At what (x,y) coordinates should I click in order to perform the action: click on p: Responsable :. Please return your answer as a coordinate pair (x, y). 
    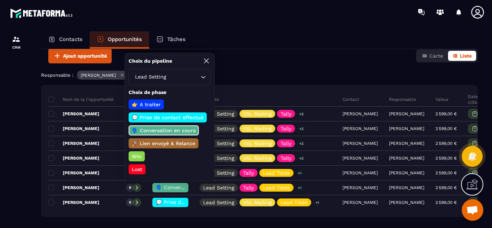
    Looking at the image, I should click on (57, 75).